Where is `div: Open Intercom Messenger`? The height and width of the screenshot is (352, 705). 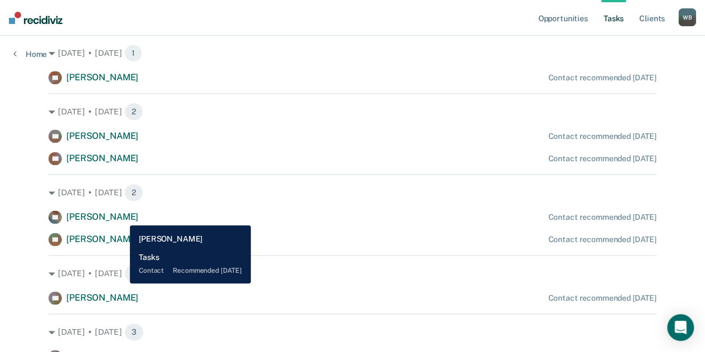 div: Open Intercom Messenger is located at coordinates (681, 327).